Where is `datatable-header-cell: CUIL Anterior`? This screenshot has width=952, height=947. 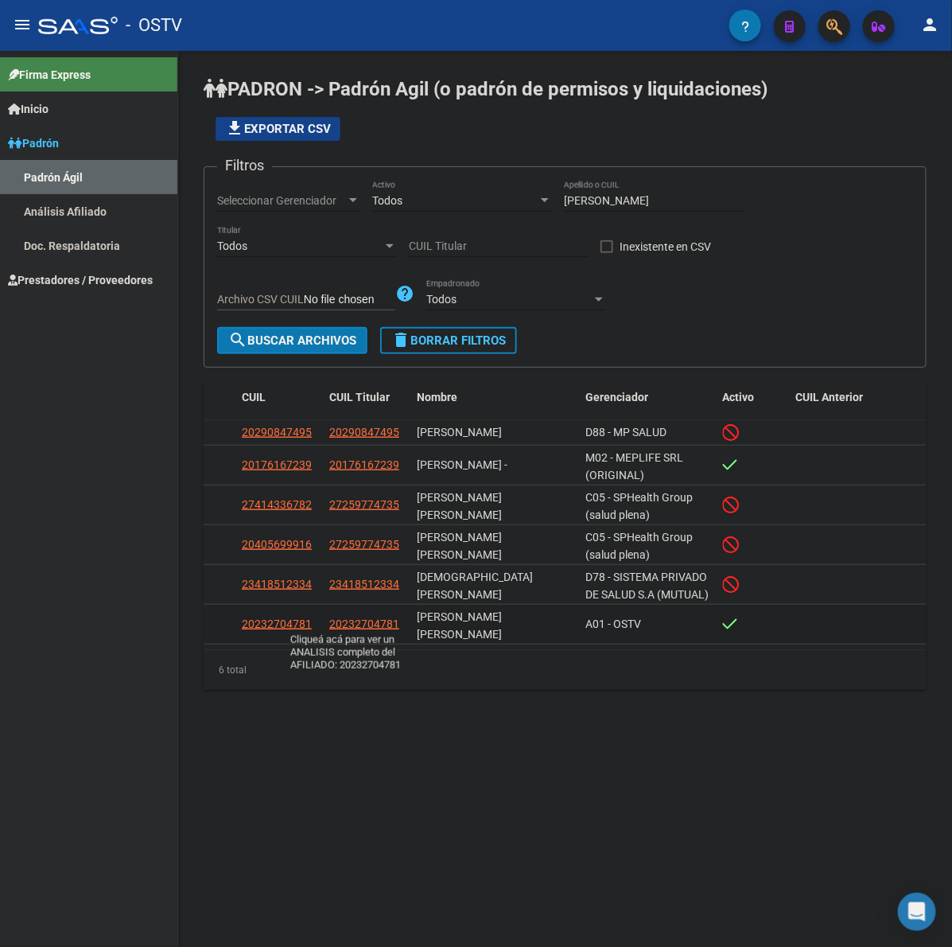
datatable-header-cell: CUIL Anterior is located at coordinates (858, 397).